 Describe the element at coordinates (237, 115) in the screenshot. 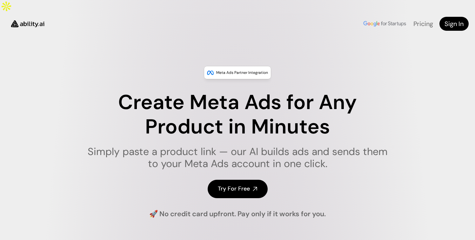

I see `h1: Create Meta Ads for Any Product in Minutes` at that location.